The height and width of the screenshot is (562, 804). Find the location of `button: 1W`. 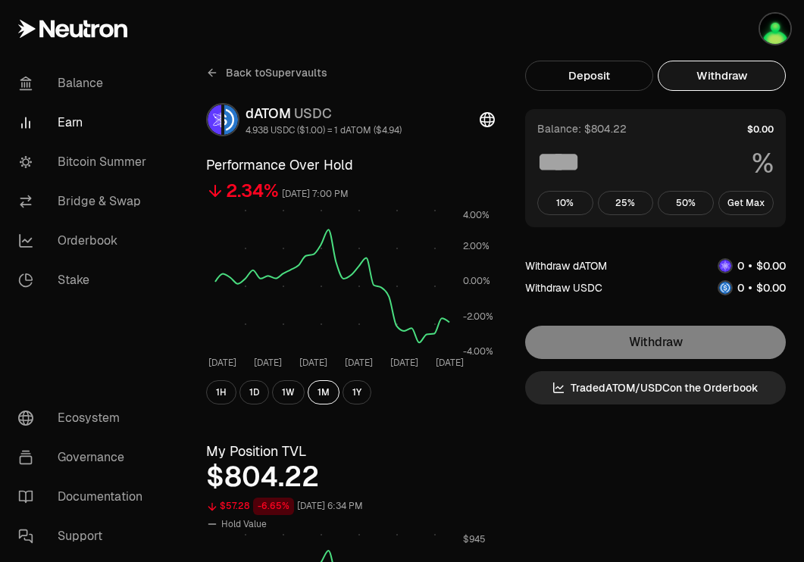

button: 1W is located at coordinates (288, 393).